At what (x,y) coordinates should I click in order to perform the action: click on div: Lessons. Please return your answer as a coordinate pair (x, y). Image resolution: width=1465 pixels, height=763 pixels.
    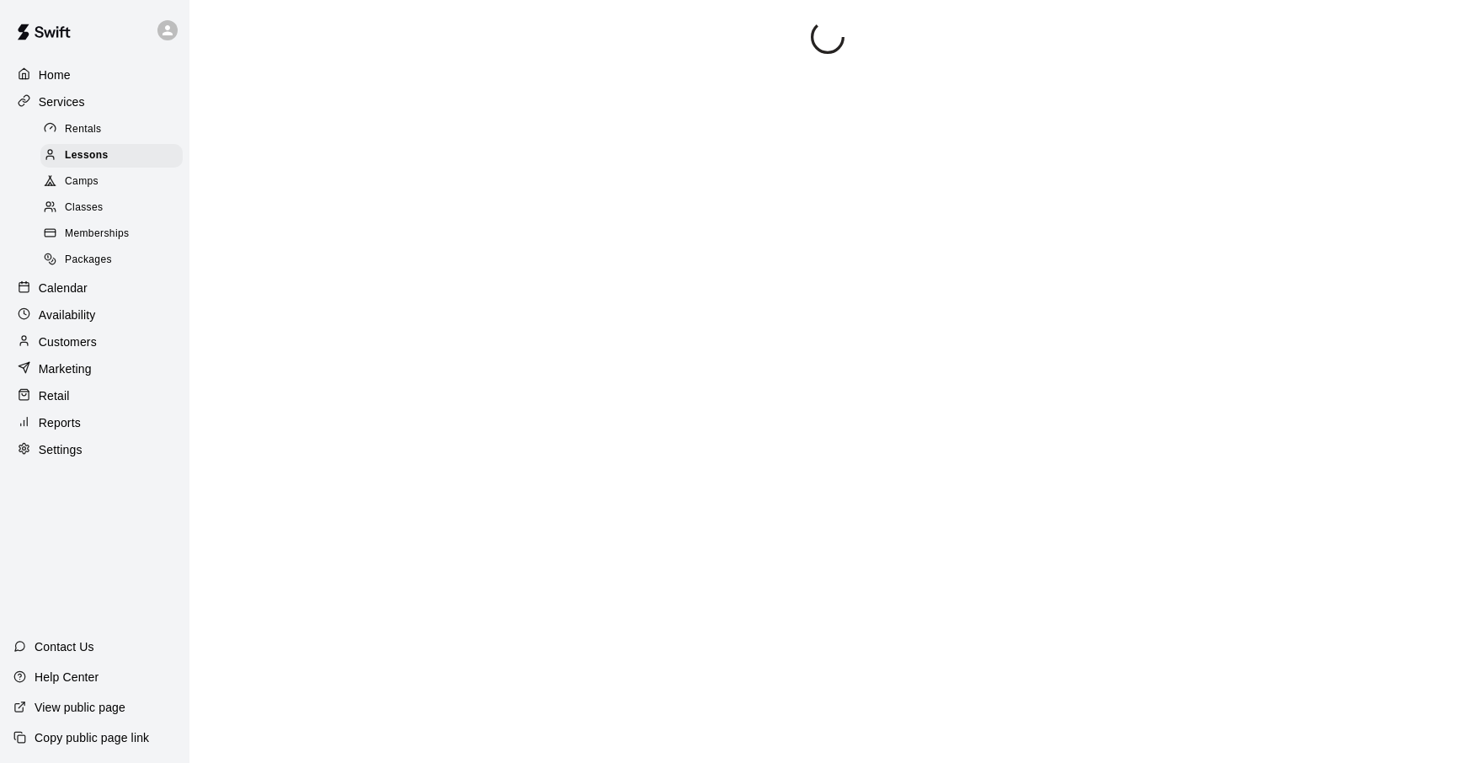
    Looking at the image, I should click on (111, 156).